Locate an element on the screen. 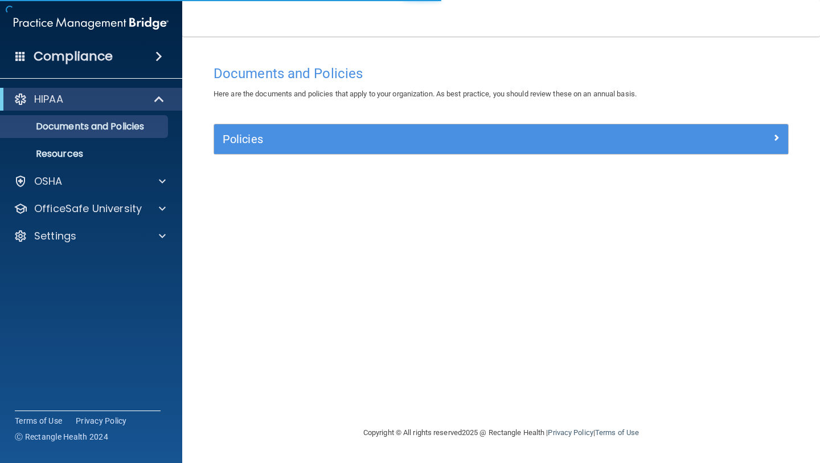 This screenshot has width=820, height=463. h4: Documents and Policies is located at coordinates (501, 73).